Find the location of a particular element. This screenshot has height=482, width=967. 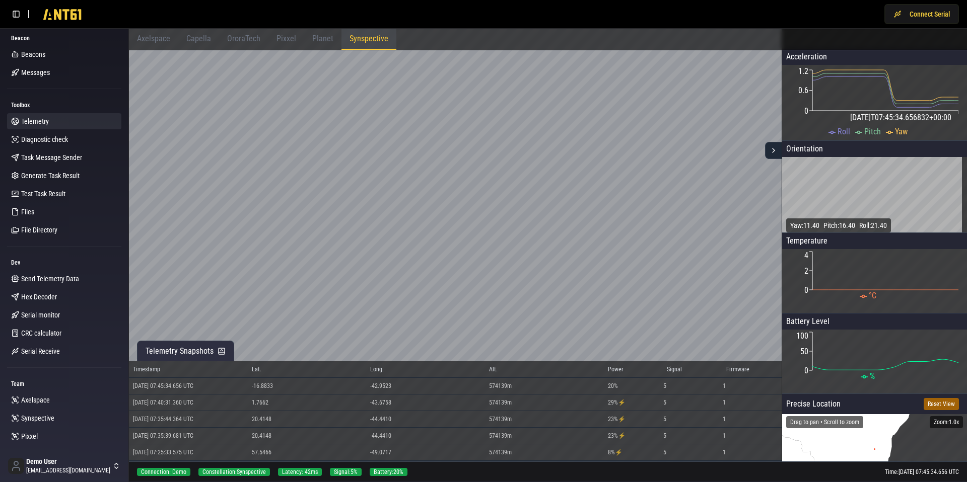

p: Roll: 21.40 is located at coordinates (872, 226).